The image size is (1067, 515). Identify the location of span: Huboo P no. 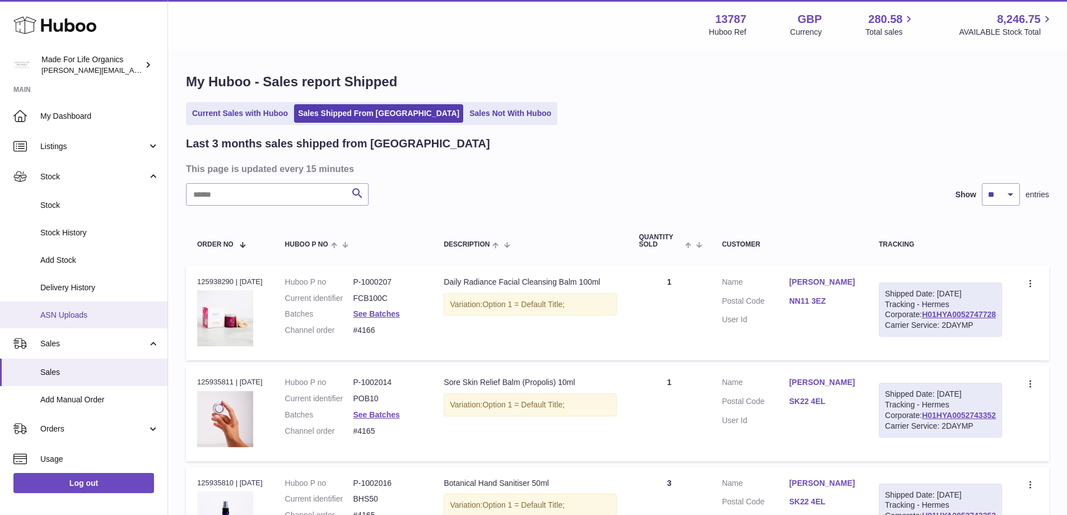
(306, 244).